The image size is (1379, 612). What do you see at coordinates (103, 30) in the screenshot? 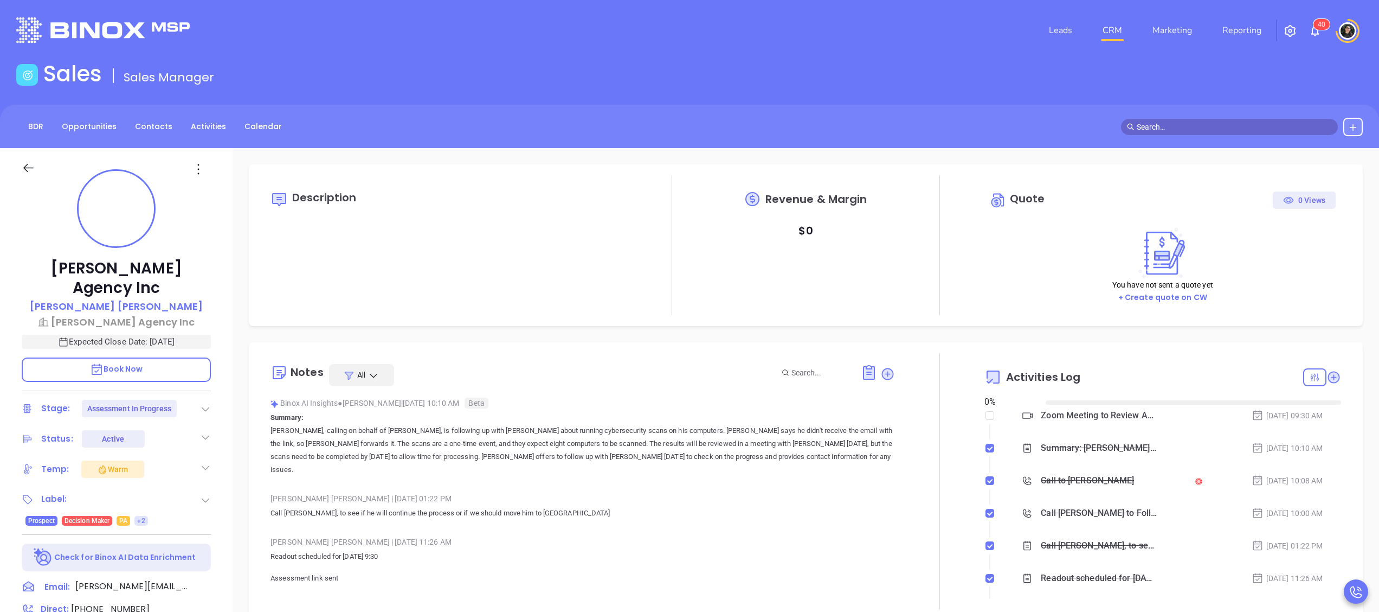
I see `img: logo` at bounding box center [103, 30].